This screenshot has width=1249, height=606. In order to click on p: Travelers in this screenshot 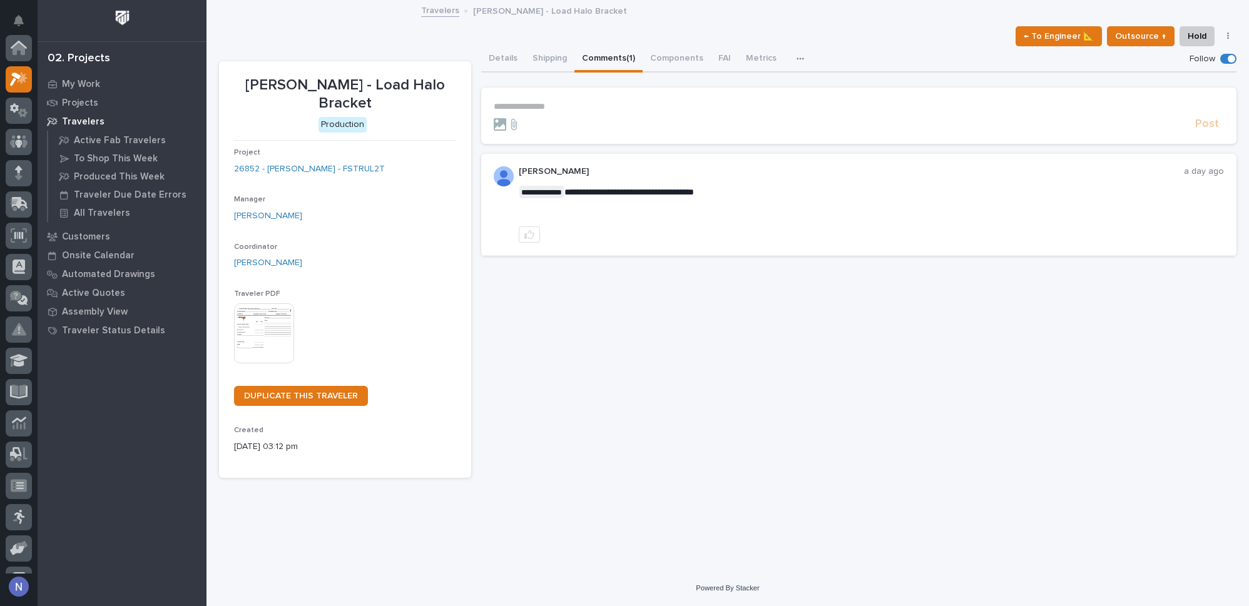, I will do `click(83, 122)`.